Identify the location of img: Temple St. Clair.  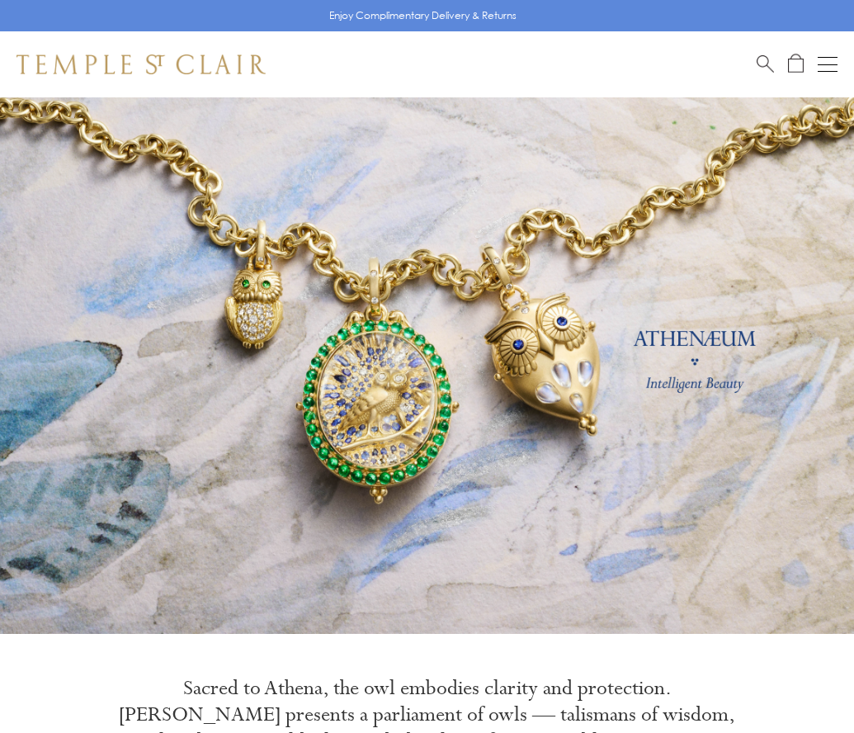
(141, 64).